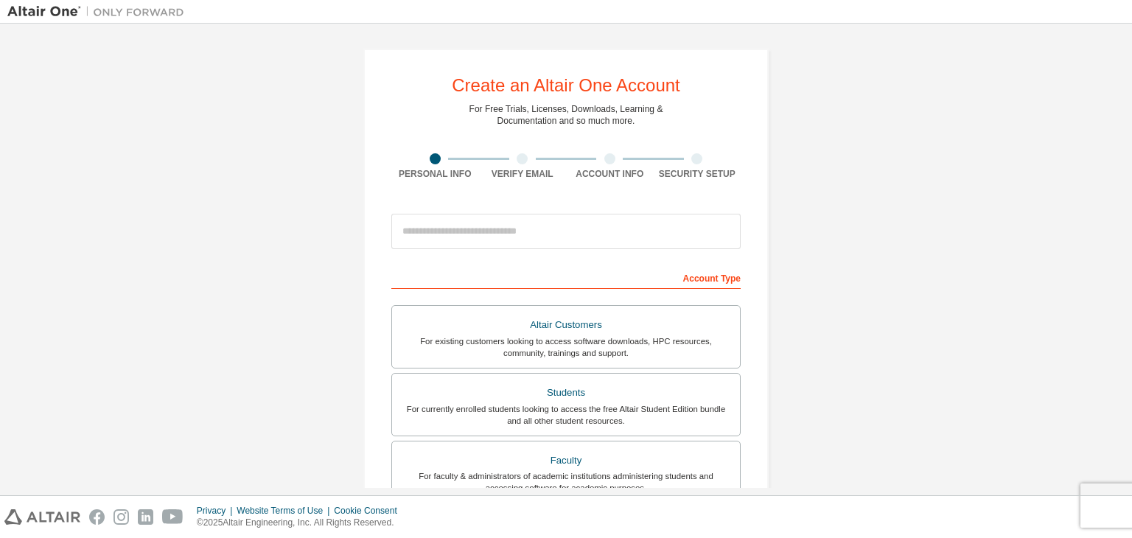 The image size is (1132, 538). I want to click on div: Security Setup, so click(697, 174).